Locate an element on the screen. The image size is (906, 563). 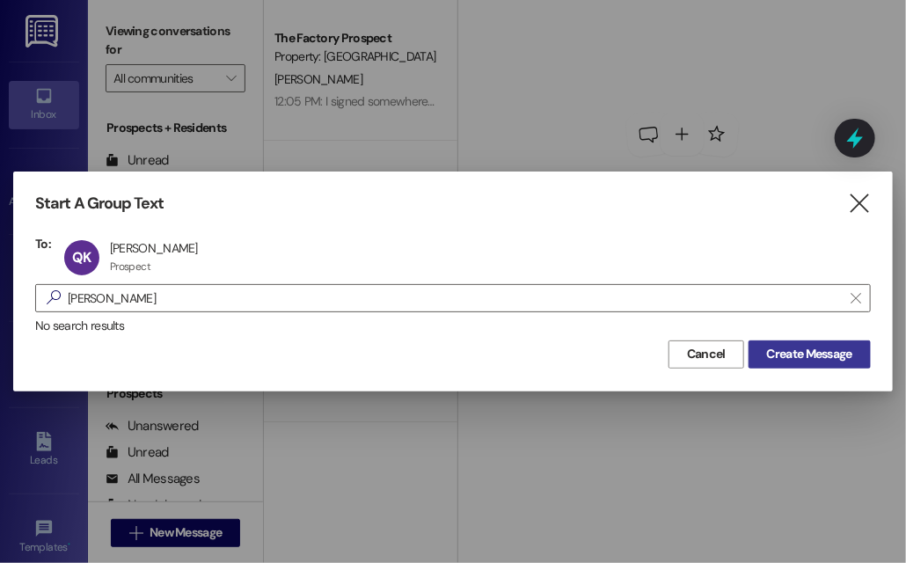
h3: To: is located at coordinates (43, 244).